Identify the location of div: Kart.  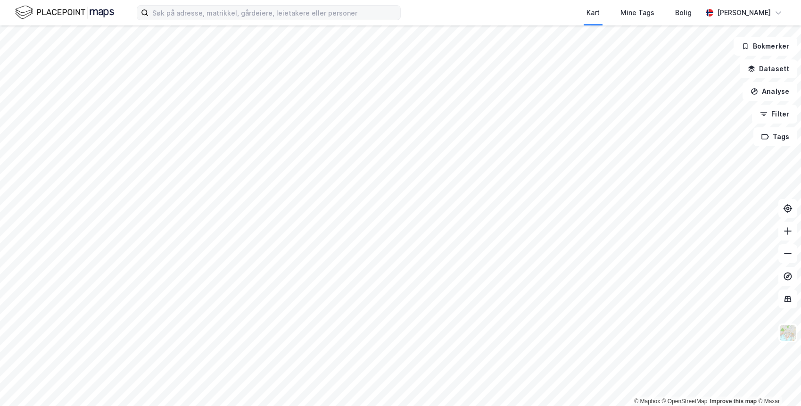
(593, 13).